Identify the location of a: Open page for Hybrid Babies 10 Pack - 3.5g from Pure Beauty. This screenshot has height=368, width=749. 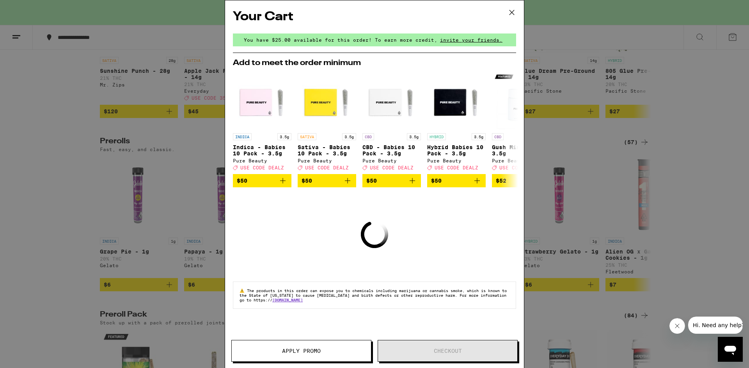
(456, 122).